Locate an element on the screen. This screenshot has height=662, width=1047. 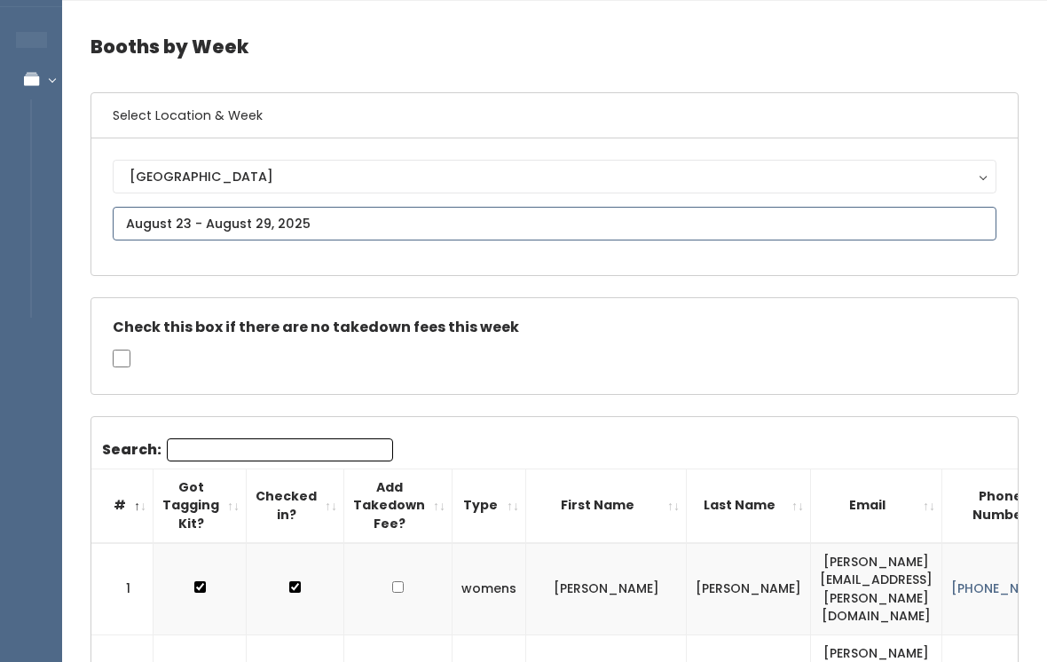
th: Email: activate to sort column ascending is located at coordinates (877, 505).